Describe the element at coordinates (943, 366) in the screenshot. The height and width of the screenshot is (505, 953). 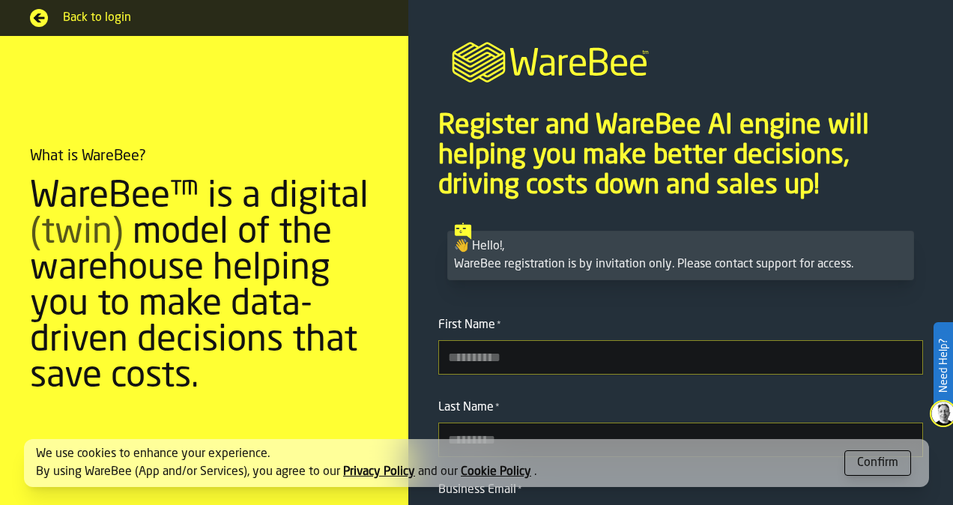
I see `label: Need Help?` at that location.